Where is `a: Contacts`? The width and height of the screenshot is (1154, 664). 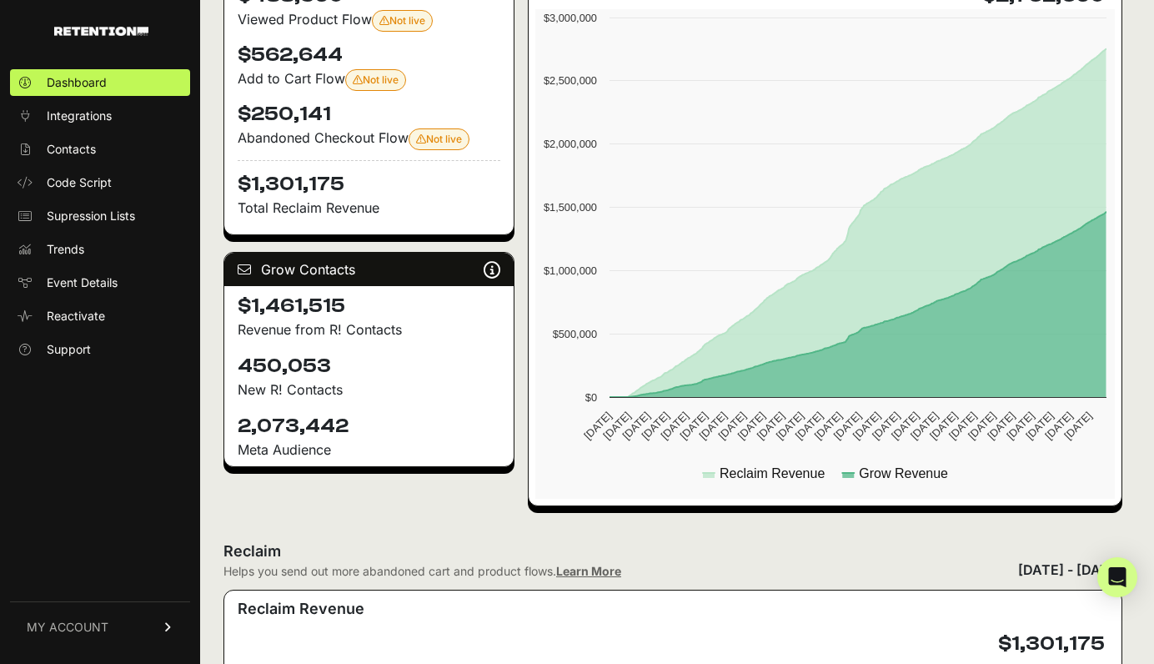
a: Contacts is located at coordinates (100, 149).